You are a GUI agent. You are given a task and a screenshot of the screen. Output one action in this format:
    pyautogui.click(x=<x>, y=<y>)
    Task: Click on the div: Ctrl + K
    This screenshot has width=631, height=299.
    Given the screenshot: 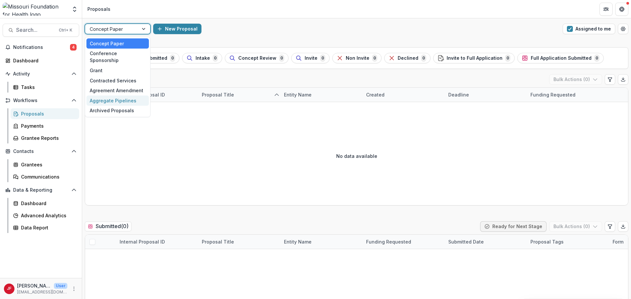 What is the action you would take?
    pyautogui.click(x=65, y=30)
    